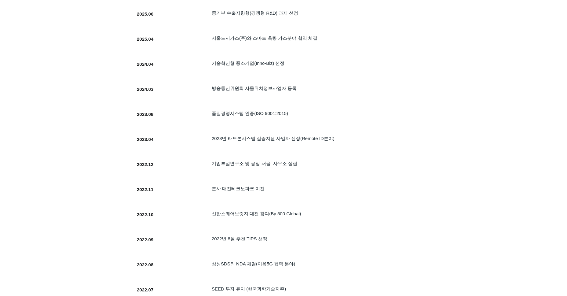  What do you see at coordinates (145, 164) in the screenshot?
I see `span: 2022.12` at bounding box center [145, 164].